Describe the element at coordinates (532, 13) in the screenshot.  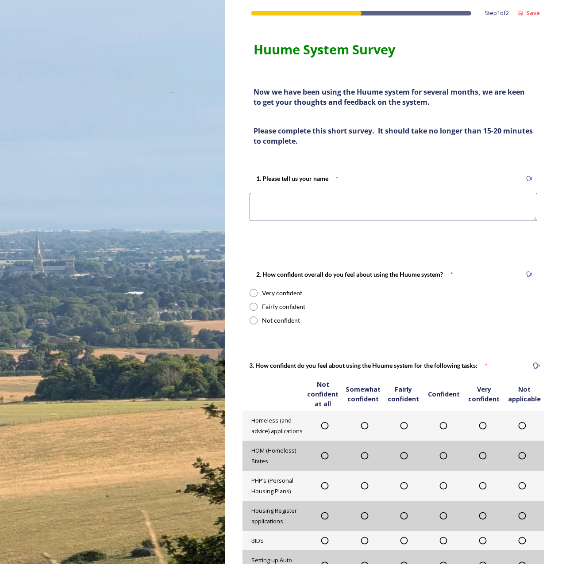
I see `strong: Save` at that location.